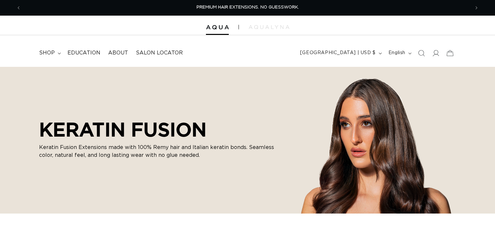  Describe the element at coordinates (397, 53) in the screenshot. I see `span: English` at that location.